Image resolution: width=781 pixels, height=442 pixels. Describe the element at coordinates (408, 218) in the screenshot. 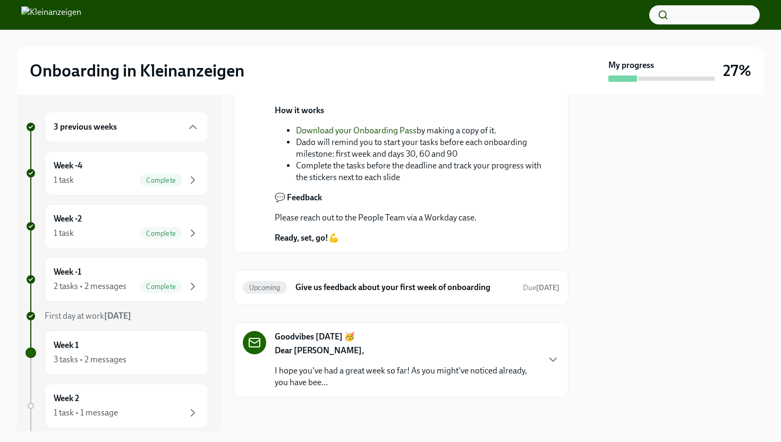

I see `p: Please reach out to the People Team via a Workday case.` at that location.